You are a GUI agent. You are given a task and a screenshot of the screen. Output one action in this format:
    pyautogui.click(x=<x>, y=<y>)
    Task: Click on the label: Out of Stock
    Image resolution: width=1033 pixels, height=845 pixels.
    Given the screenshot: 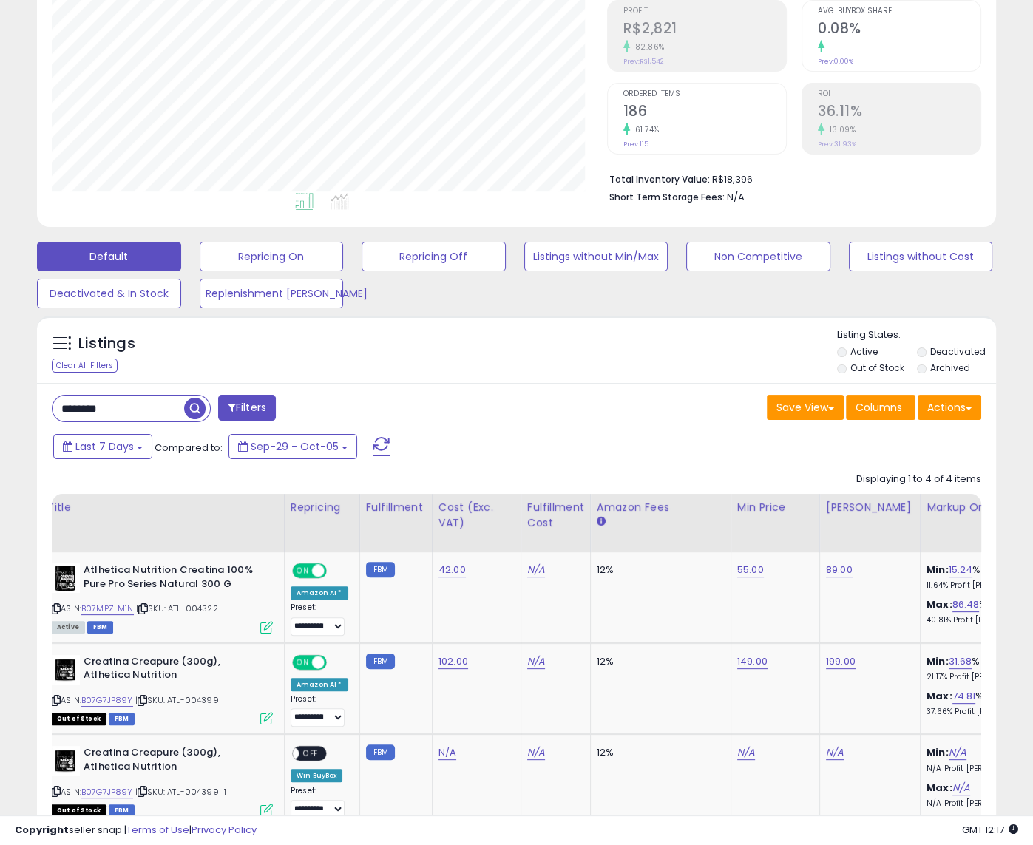 What is the action you would take?
    pyautogui.click(x=877, y=367)
    